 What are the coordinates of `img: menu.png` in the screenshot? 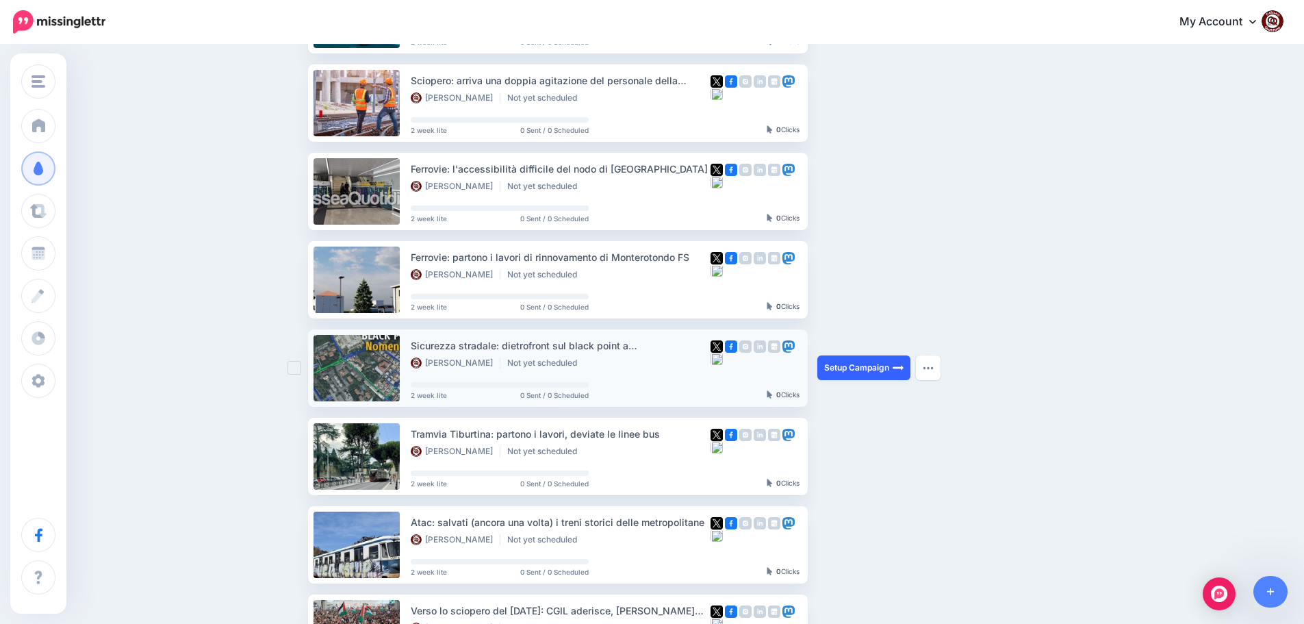 It's located at (38, 81).